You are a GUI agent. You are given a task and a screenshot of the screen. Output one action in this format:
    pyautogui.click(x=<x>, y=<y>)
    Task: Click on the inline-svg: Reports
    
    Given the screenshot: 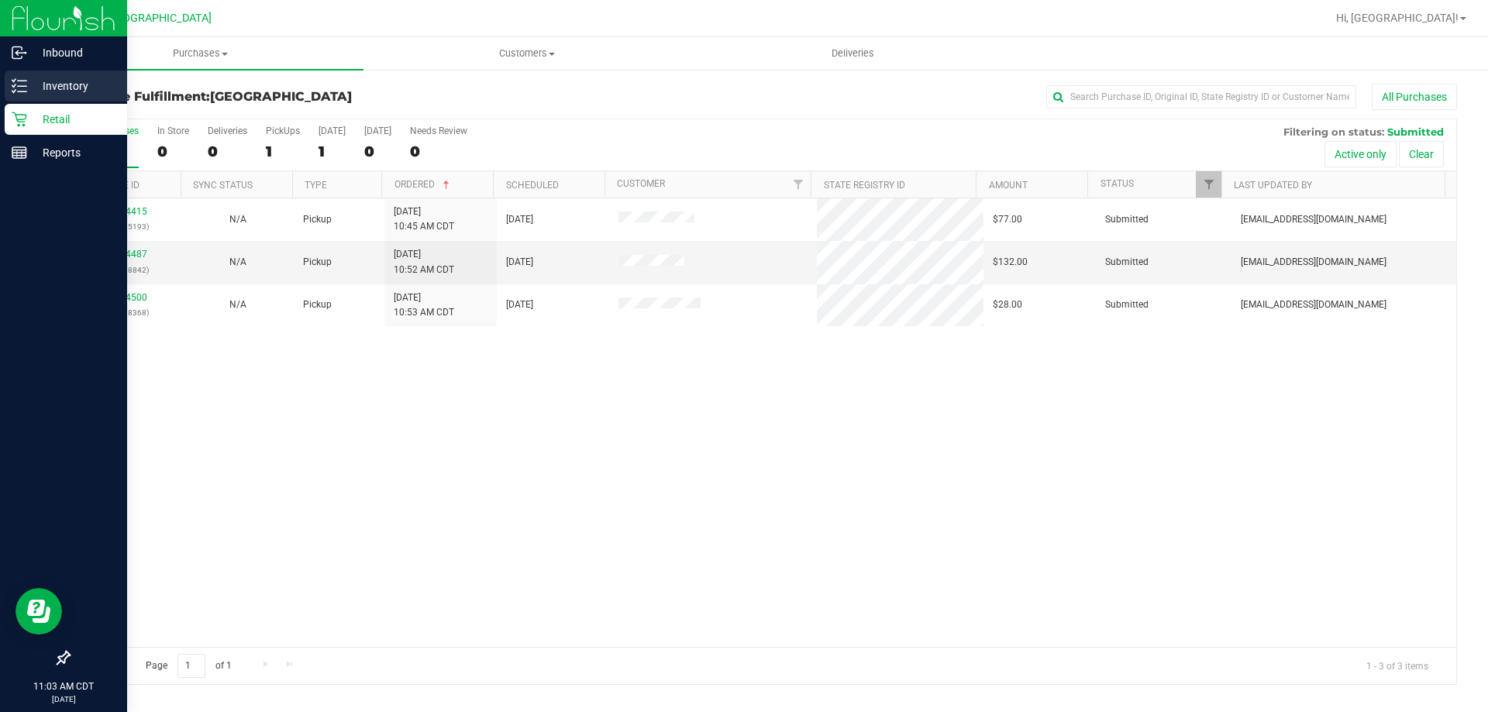 What is the action you would take?
    pyautogui.click(x=19, y=153)
    